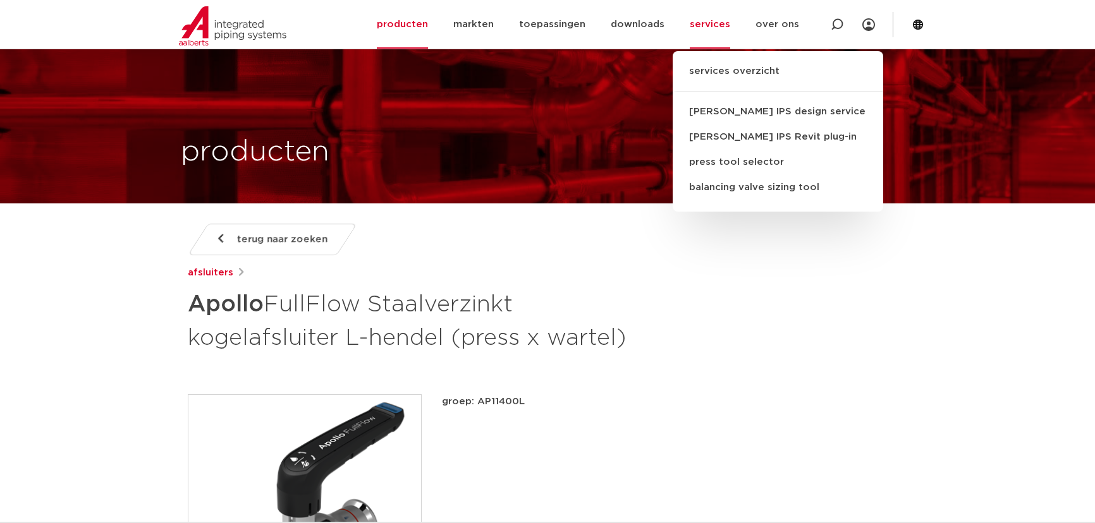 Image resolution: width=1095 pixels, height=523 pixels. Describe the element at coordinates (211, 273) in the screenshot. I see `a: afsluiters` at that location.